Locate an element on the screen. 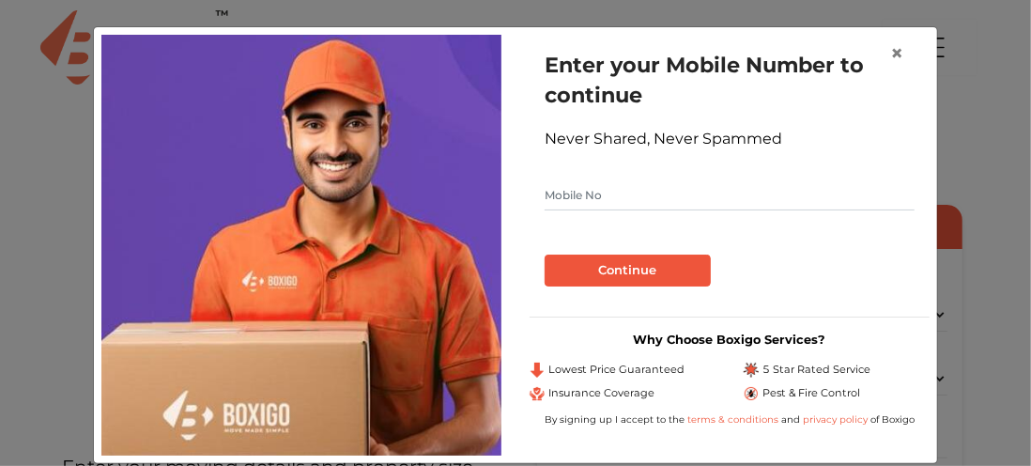 This screenshot has height=466, width=1031. button: Close is located at coordinates (897, 54).